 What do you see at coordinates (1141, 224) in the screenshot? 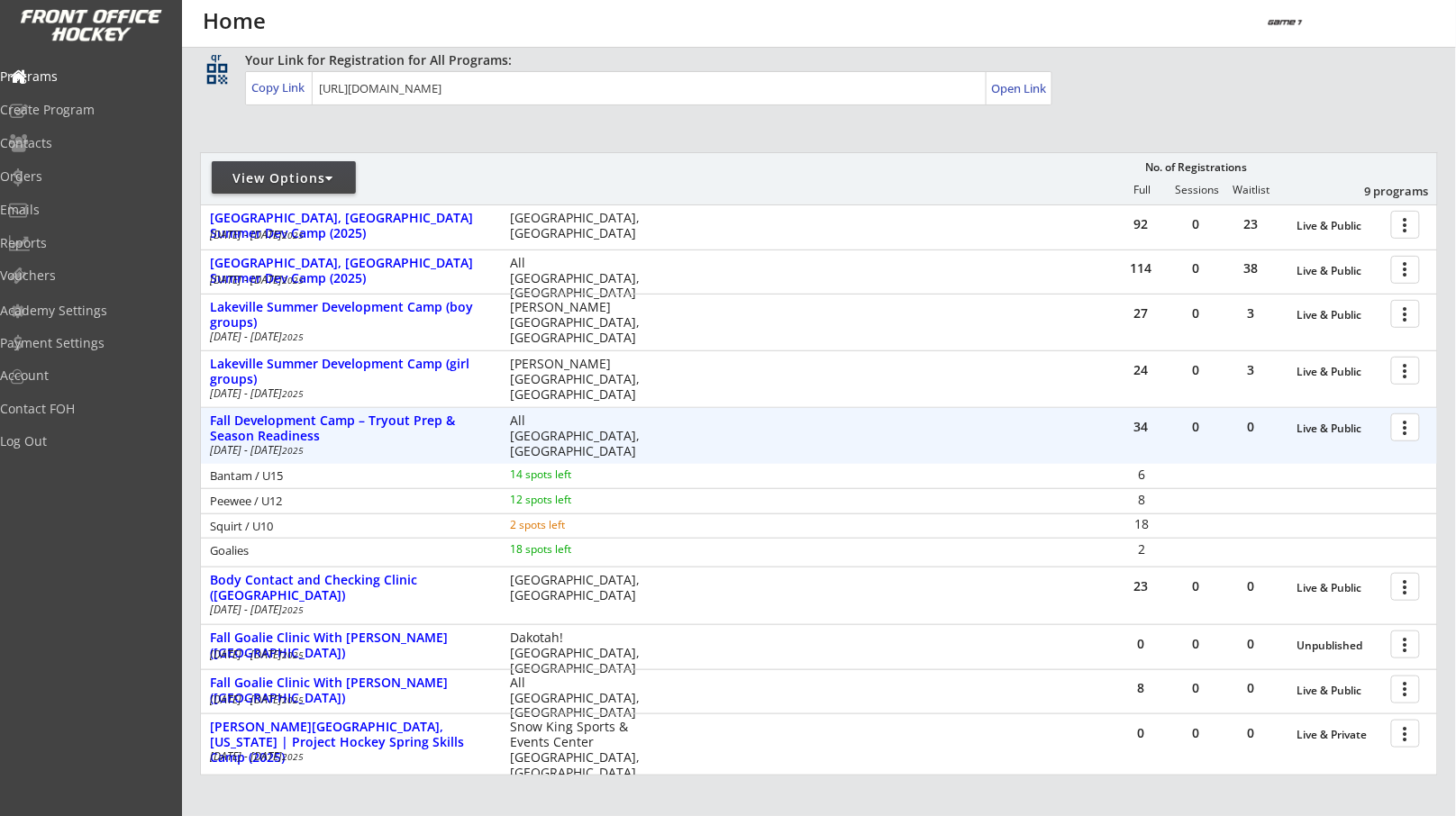
I see `div: 92` at bounding box center [1141, 224].